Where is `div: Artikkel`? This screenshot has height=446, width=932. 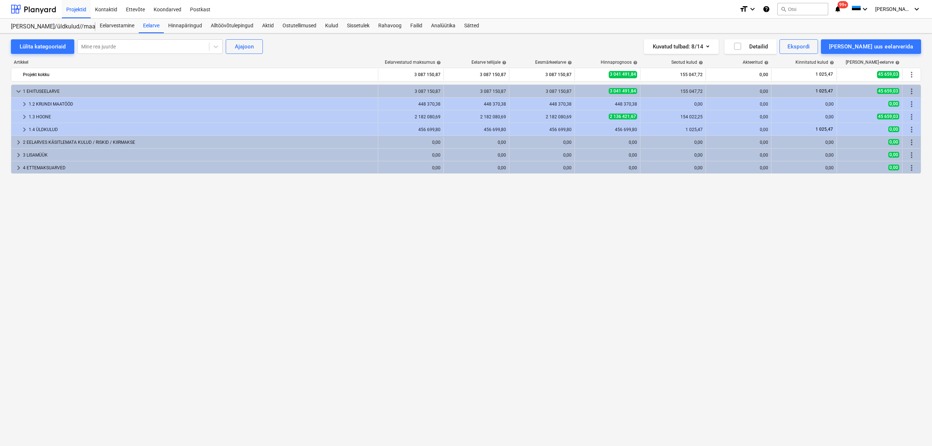
div: Artikkel is located at coordinates (195, 62).